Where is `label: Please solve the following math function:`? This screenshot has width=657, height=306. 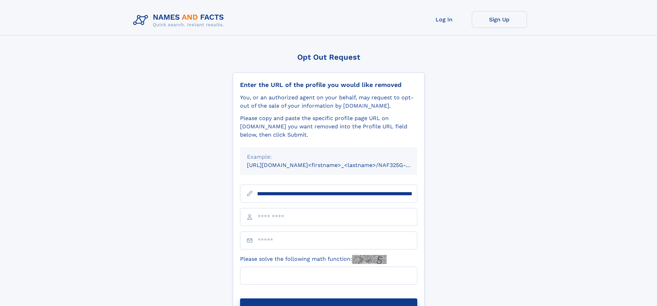
label: Please solve the following math function: is located at coordinates (313, 259).